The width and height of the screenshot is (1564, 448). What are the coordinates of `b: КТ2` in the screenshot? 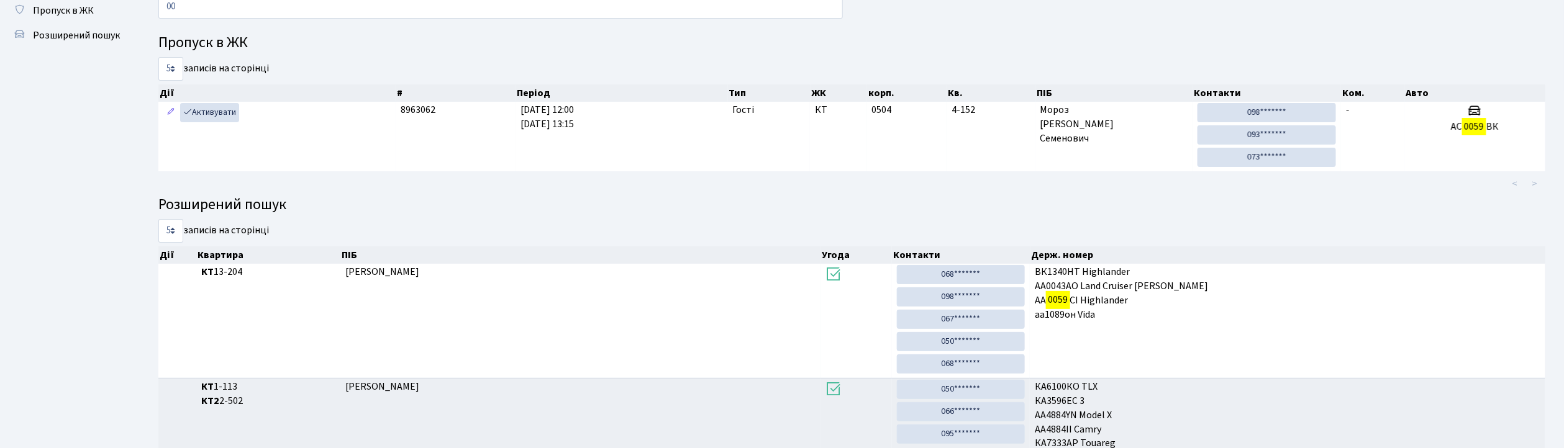 It's located at (210, 401).